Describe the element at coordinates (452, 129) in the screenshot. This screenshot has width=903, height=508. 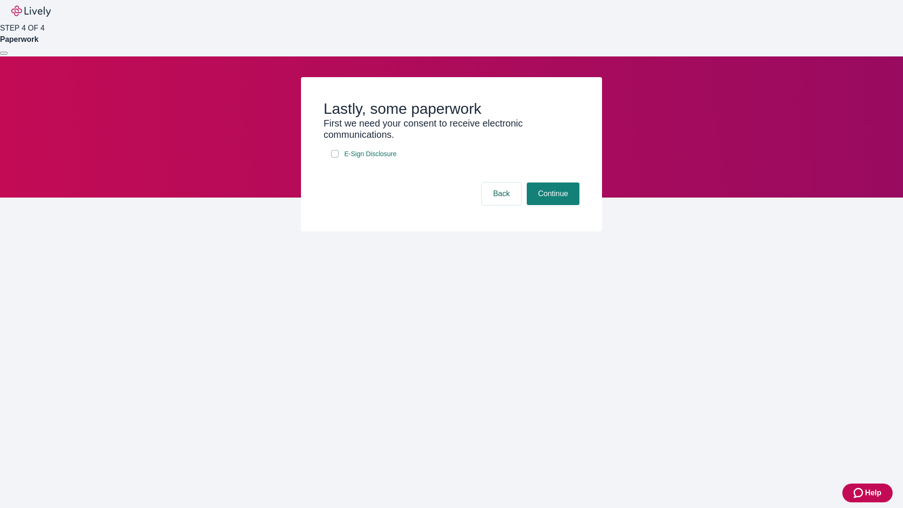
I see `h3: First we need your consent to receive electronic communications.` at that location.